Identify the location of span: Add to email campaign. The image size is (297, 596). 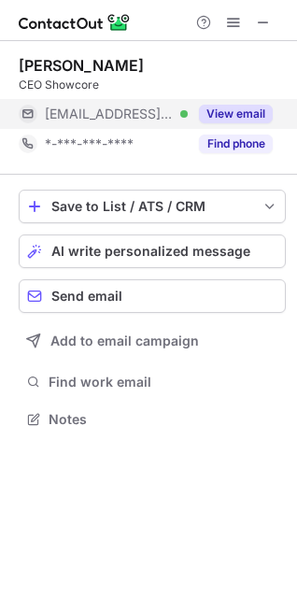
(124, 341).